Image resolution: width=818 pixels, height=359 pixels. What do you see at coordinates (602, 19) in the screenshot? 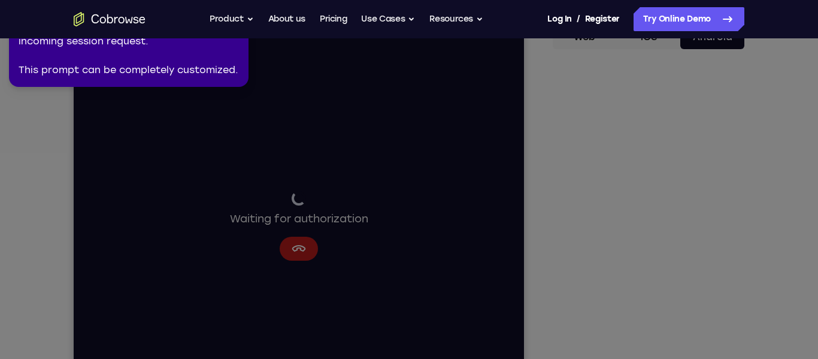
I see `a: Register` at bounding box center [602, 19].